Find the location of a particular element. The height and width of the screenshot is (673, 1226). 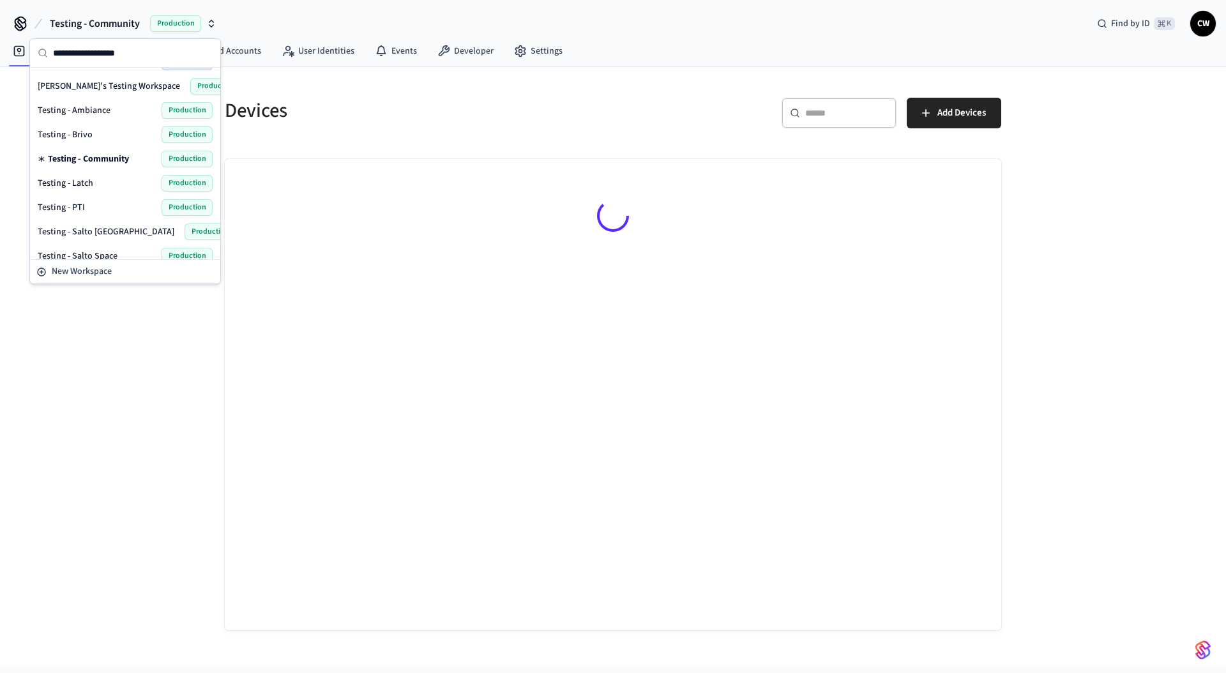

span: Testing - Salto Space is located at coordinates (77, 256).